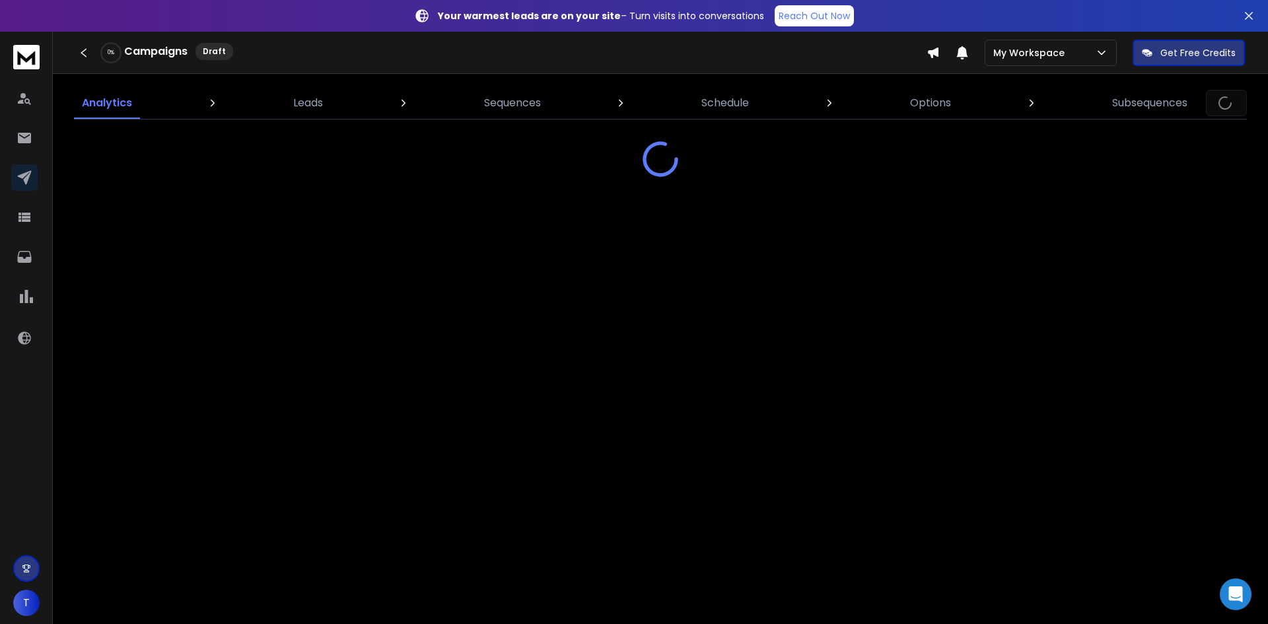 The image size is (1268, 624). I want to click on p: Leads, so click(308, 103).